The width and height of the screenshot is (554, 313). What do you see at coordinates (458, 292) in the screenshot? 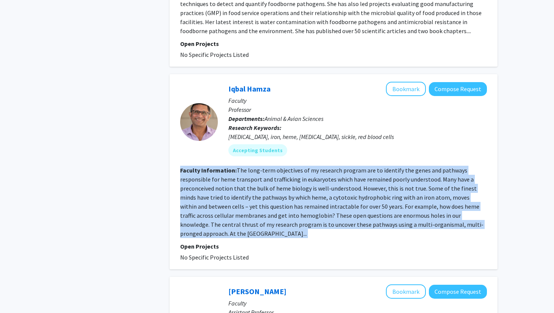
I see `button: Compose Request to Nate Apathy` at bounding box center [458, 292].